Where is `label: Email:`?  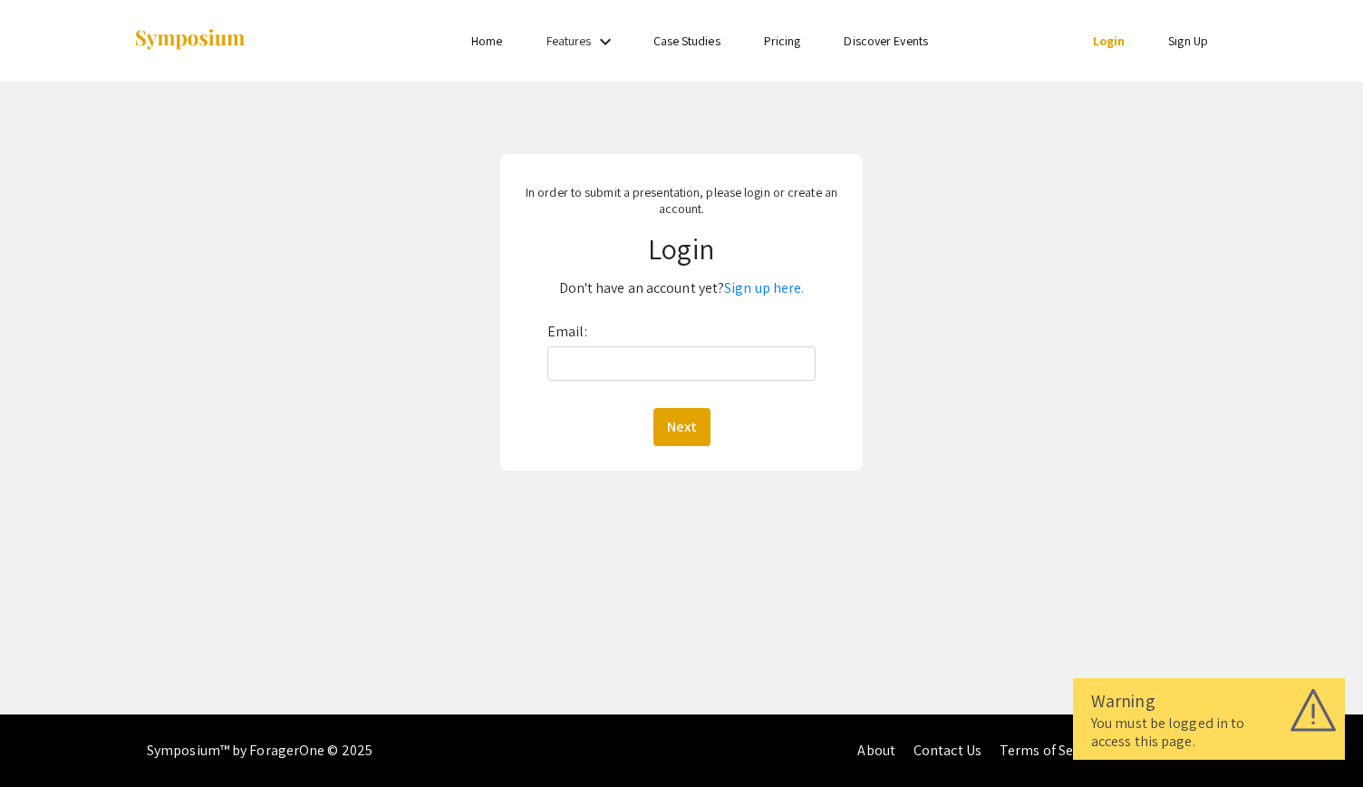 label: Email: is located at coordinates (567, 332).